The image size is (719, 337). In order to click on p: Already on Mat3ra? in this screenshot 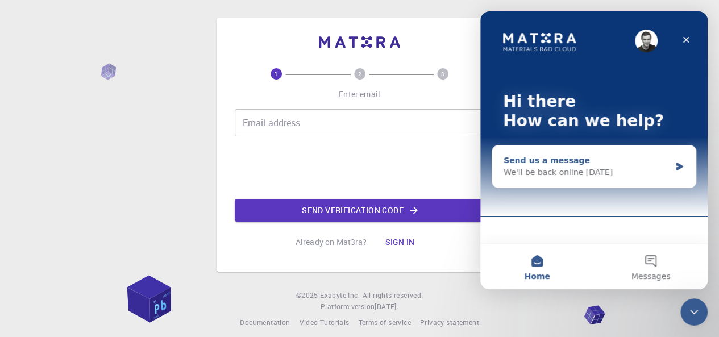, I will do `click(331, 242)`.